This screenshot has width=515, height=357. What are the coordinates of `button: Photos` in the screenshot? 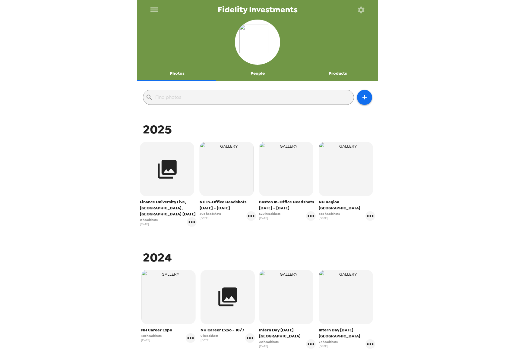 It's located at (177, 74).